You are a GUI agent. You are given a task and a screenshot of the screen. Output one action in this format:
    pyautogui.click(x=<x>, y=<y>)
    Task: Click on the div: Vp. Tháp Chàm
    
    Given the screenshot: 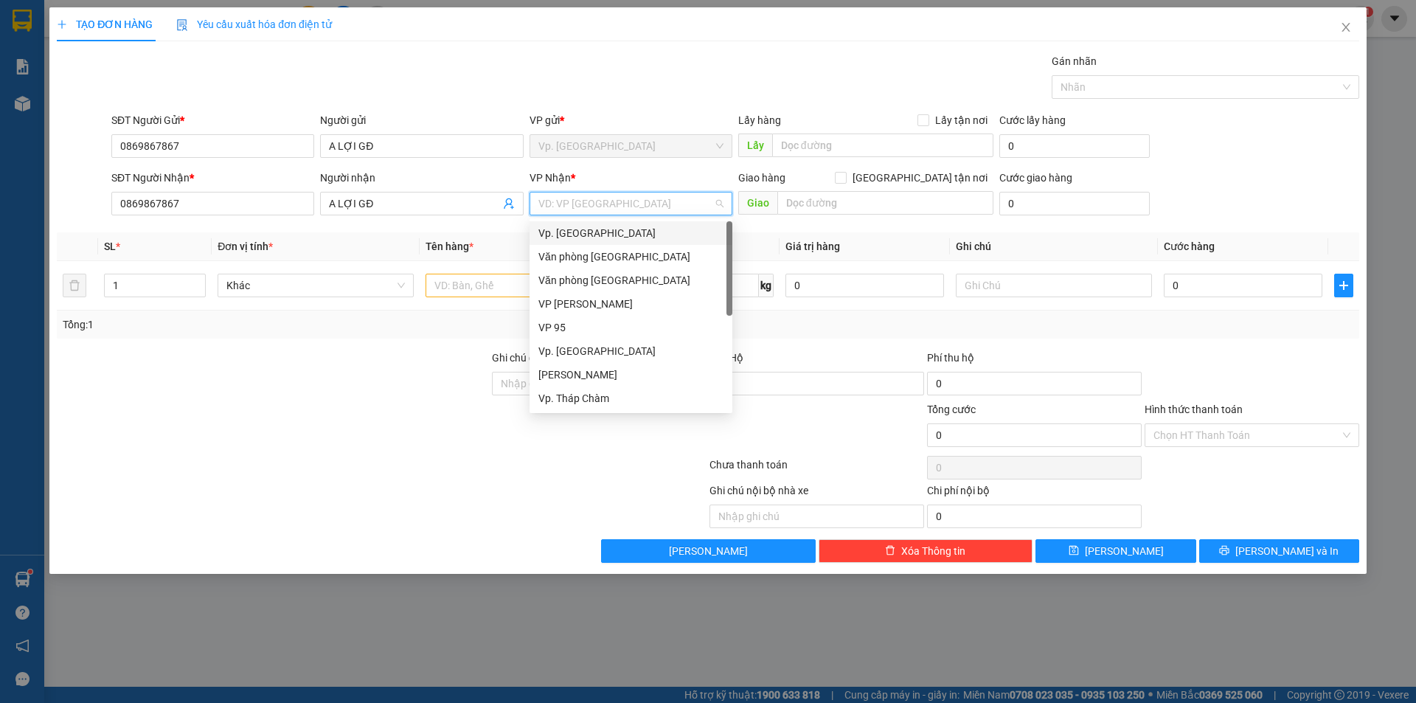 What is the action you would take?
    pyautogui.click(x=630, y=398)
    